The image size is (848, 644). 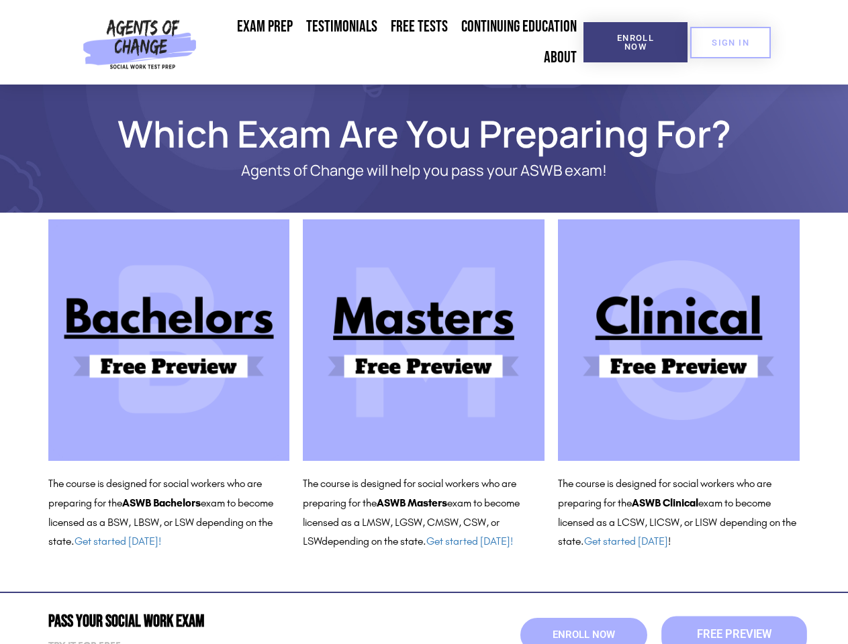 I want to click on nav: Menu, so click(x=393, y=42).